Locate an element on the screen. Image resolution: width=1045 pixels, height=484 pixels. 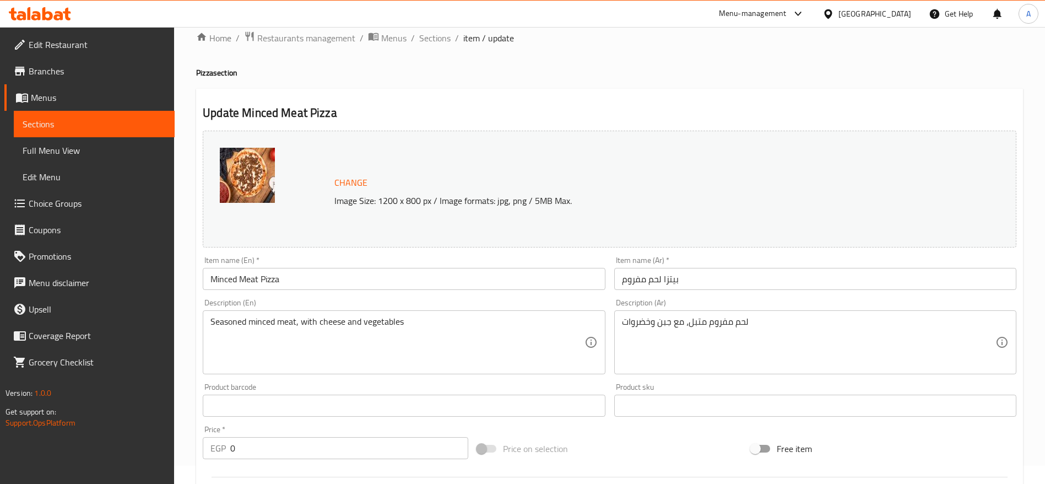
a: Promotions is located at coordinates (89, 256).